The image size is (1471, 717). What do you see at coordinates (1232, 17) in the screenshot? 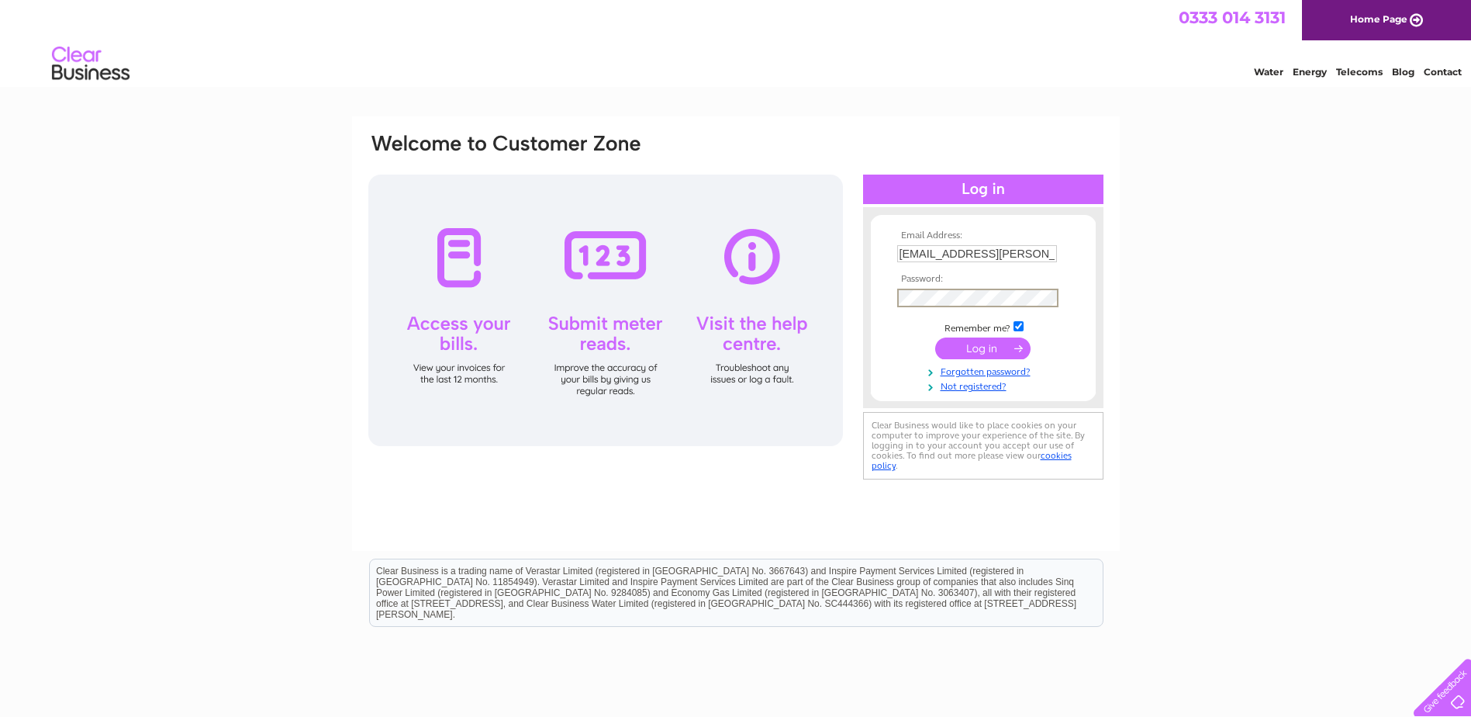
I see `span: 0333 014 3131` at bounding box center [1232, 17].